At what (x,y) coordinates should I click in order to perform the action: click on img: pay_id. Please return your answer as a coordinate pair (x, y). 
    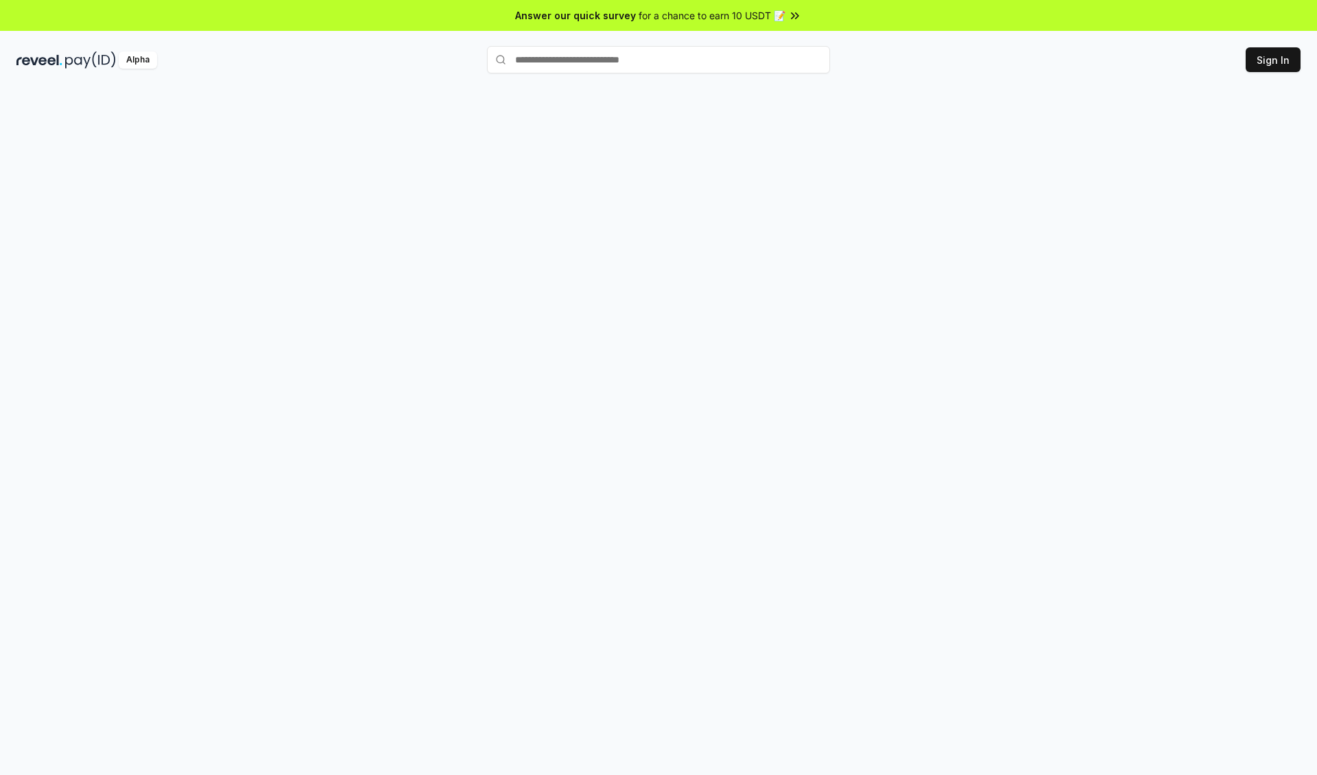
    Looking at the image, I should click on (91, 60).